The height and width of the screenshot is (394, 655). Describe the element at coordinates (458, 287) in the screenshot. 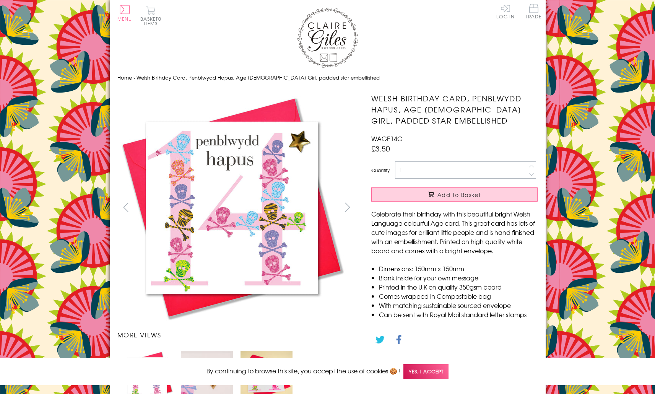

I see `li: Printed in the U.K on quality 350gsm board` at that location.